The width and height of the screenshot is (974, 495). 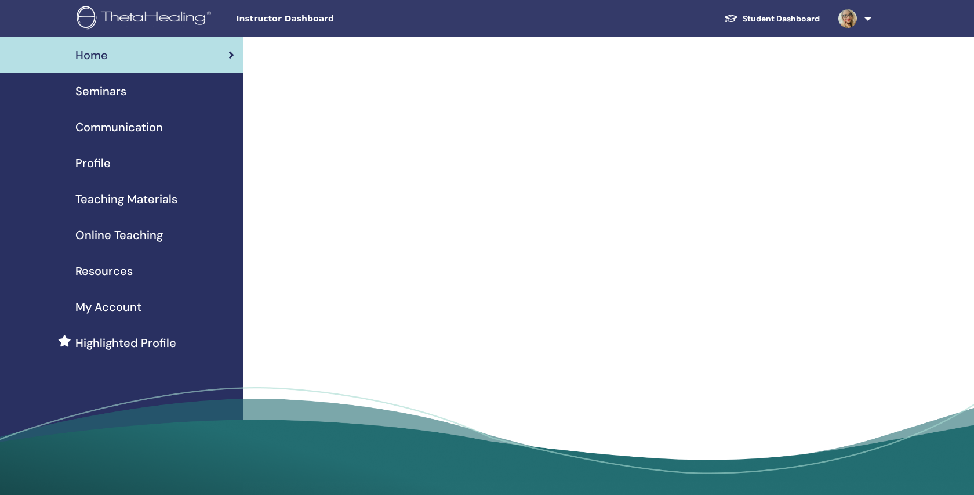 I want to click on span: Home, so click(x=92, y=55).